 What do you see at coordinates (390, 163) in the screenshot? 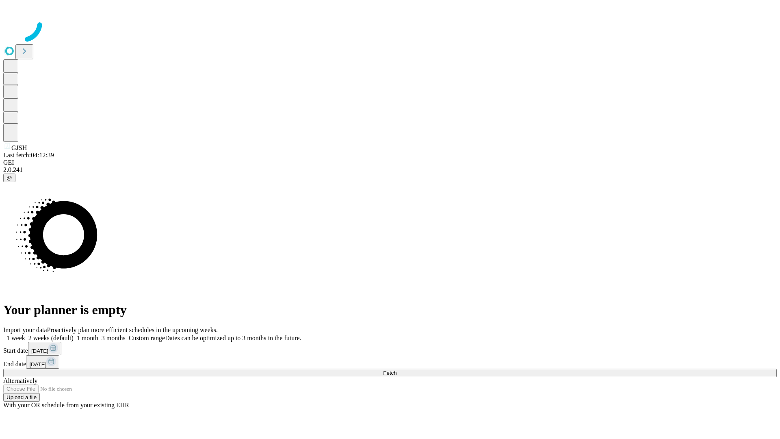
I see `div: GEI` at bounding box center [390, 163].